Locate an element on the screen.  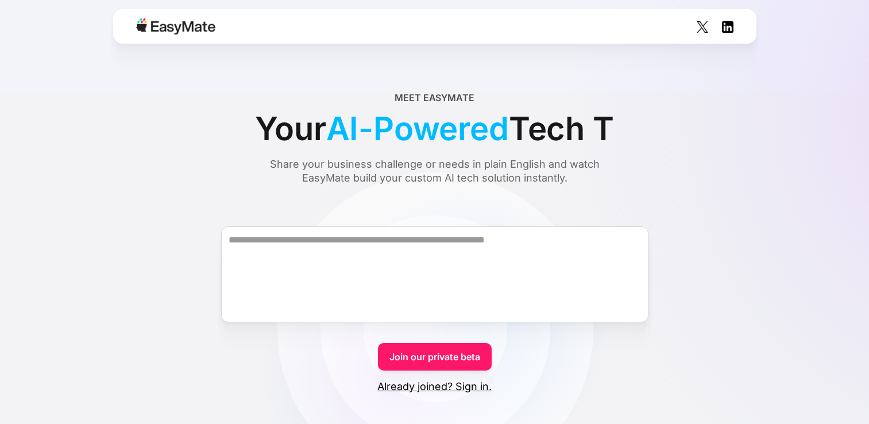
div: Meet EasyMate is located at coordinates (434, 98).